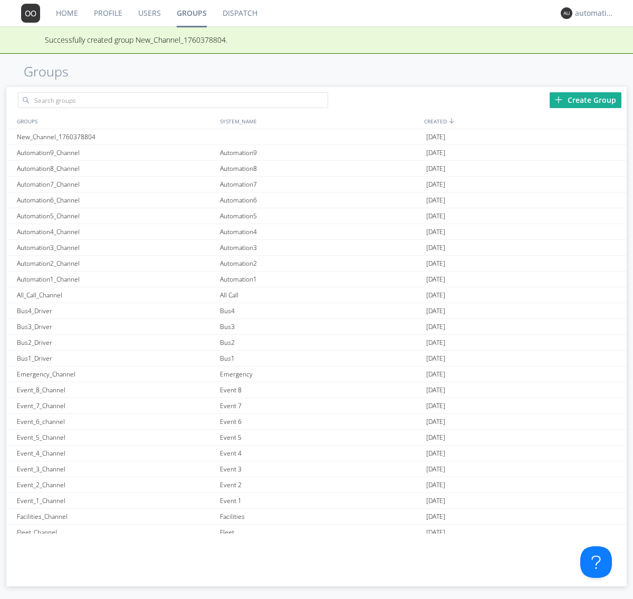  What do you see at coordinates (116, 295) in the screenshot?
I see `div: All_Call_Channel` at bounding box center [116, 295].